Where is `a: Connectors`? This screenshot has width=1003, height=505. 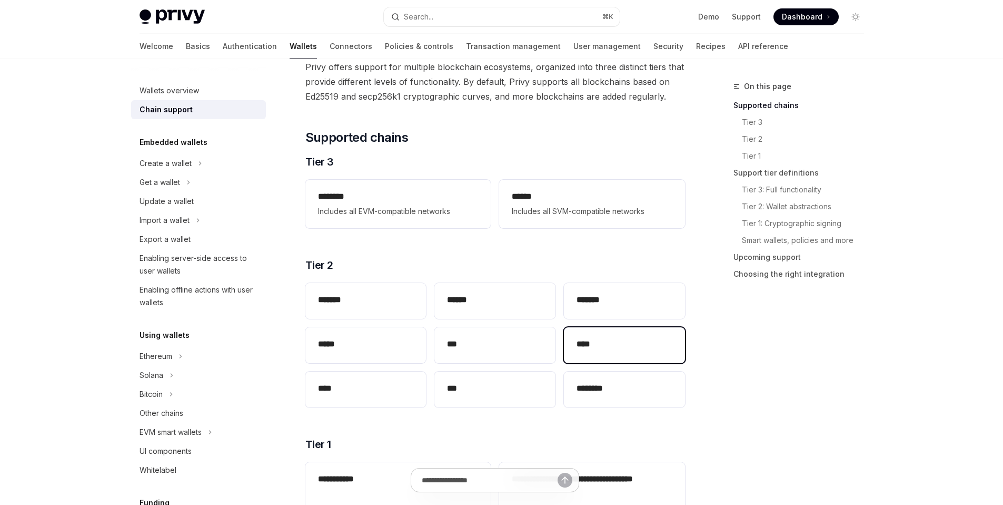
a: Connectors is located at coordinates (351, 46).